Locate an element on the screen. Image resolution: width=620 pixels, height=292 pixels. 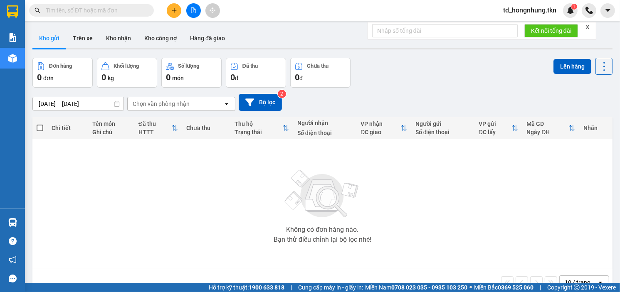
img: icon-new-feature is located at coordinates (571, 10).